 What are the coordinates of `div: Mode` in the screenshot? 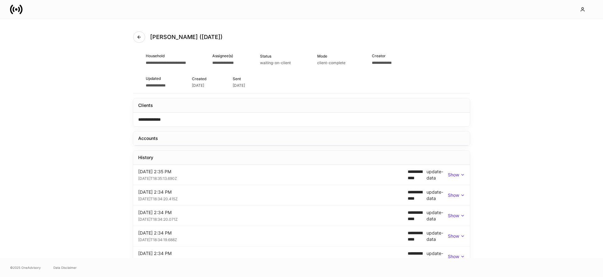 It's located at (331, 56).